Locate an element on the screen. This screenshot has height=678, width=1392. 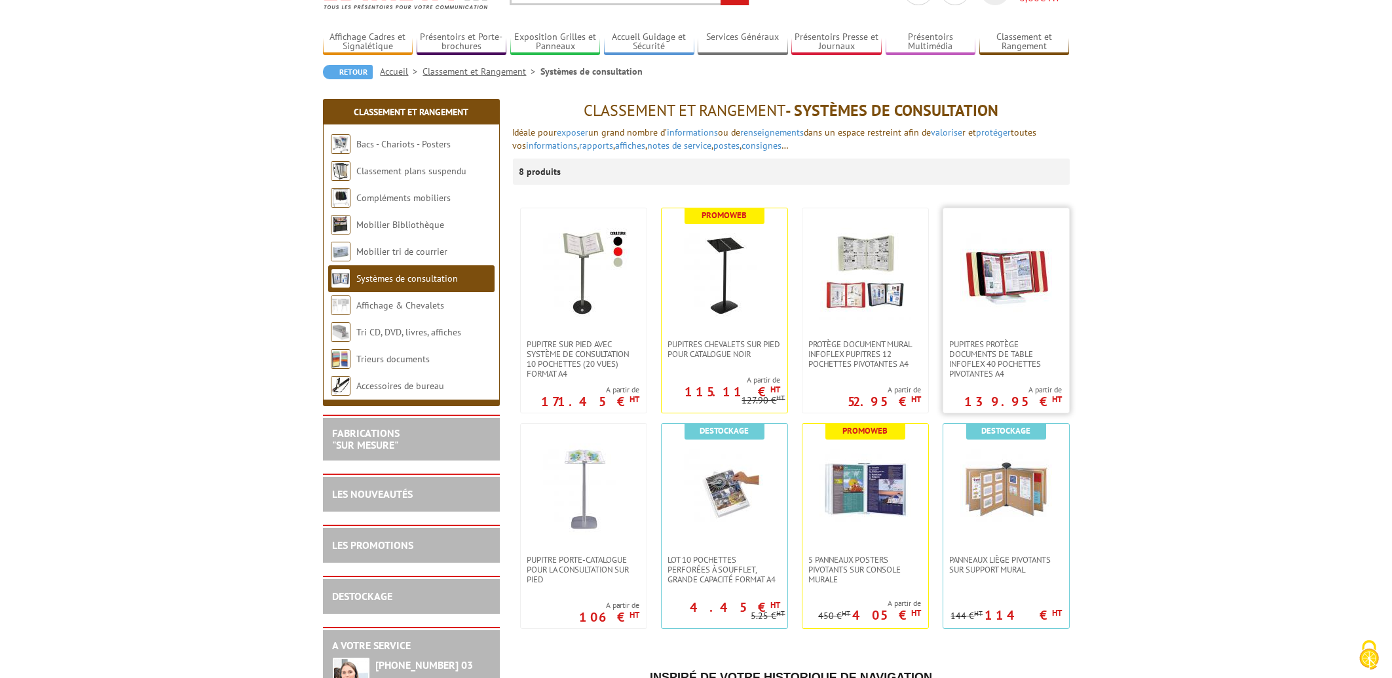
span: un grand nombre d’ ou de dans un espace restreint afin de r et toutes vos , , , , , … is located at coordinates (775, 139).